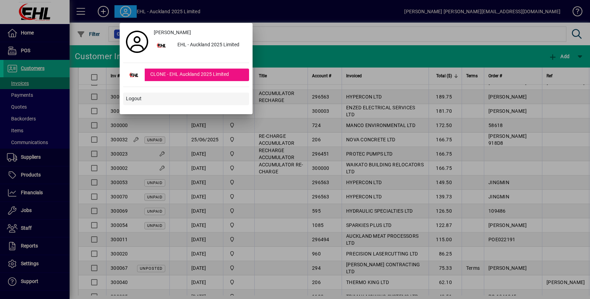 The height and width of the screenshot is (299, 590). I want to click on a: Profile, so click(137, 42).